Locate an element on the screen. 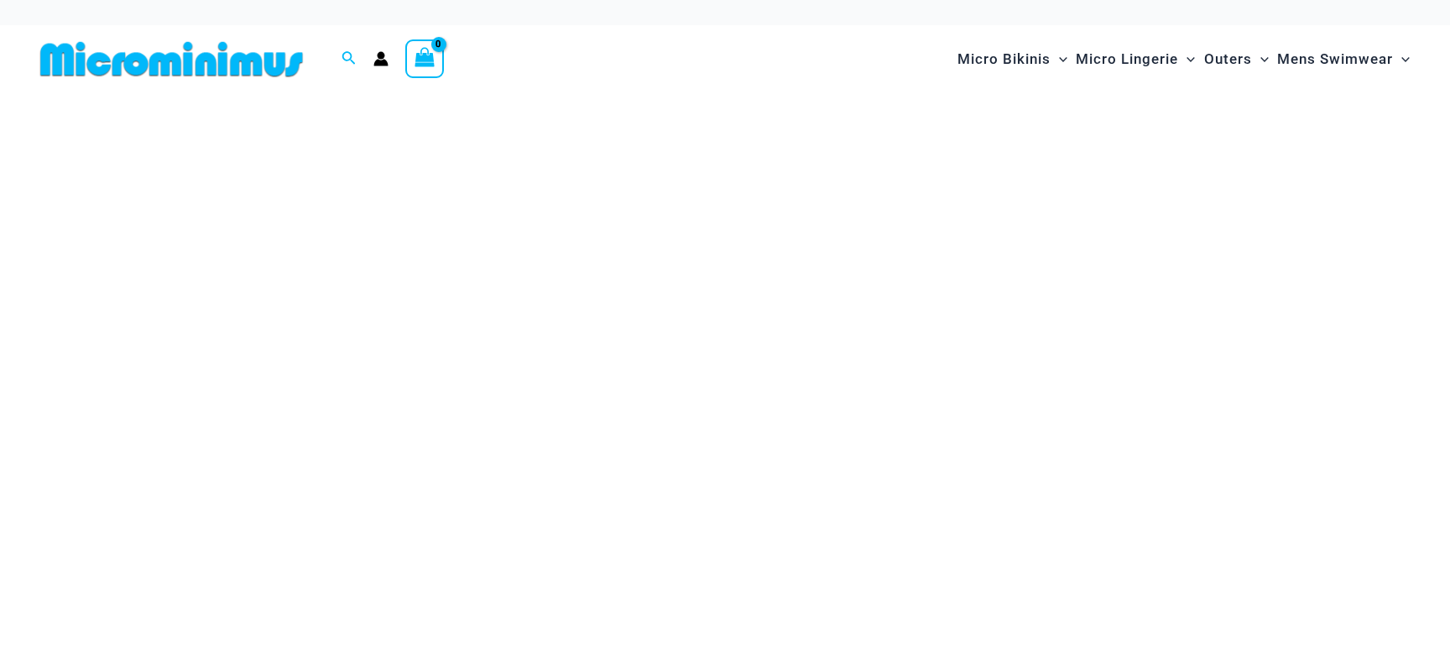 The height and width of the screenshot is (655, 1450). a: Account icon link is located at coordinates (381, 59).